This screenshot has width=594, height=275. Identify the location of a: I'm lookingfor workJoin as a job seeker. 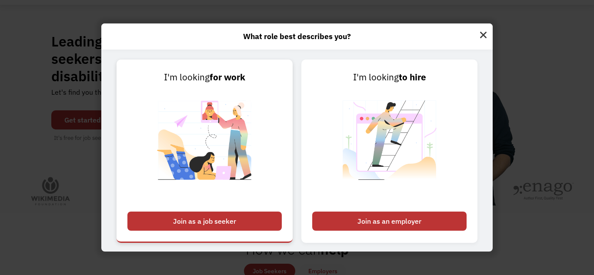
(205, 151).